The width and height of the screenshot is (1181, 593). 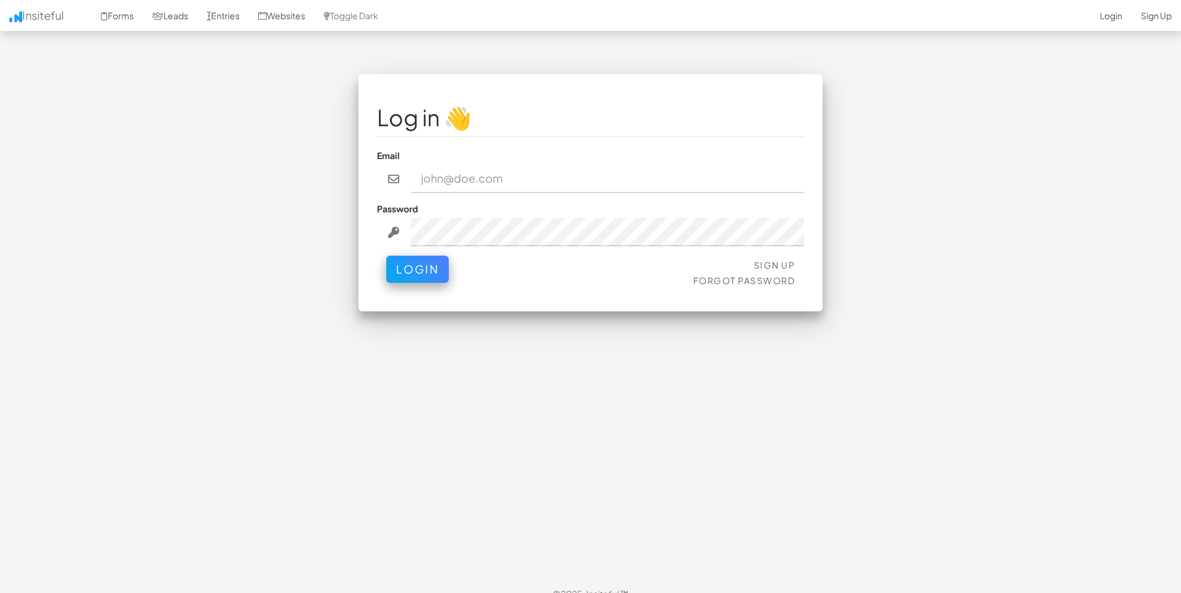 I want to click on button: Login, so click(x=417, y=269).